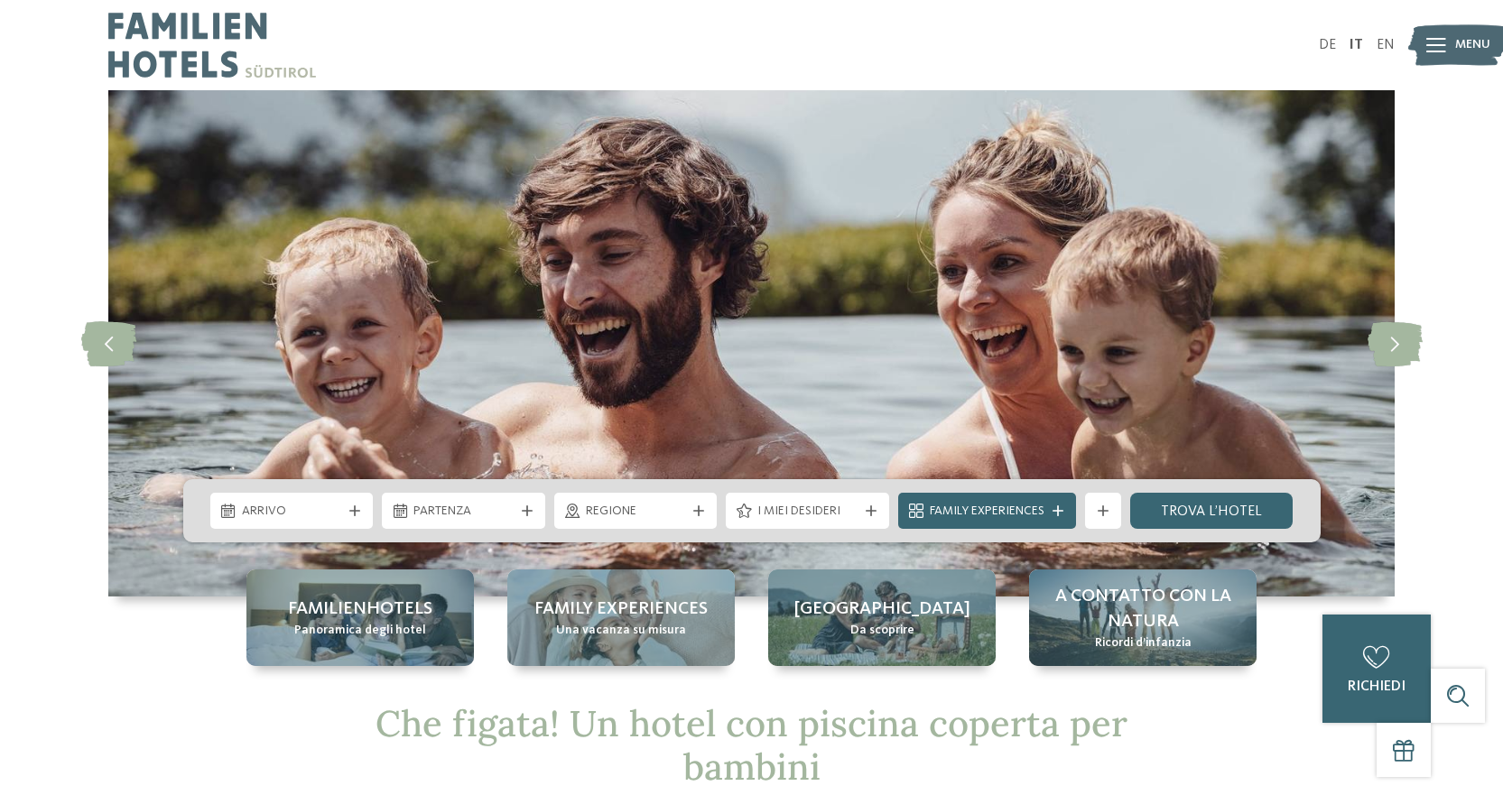 The image size is (1503, 795). What do you see at coordinates (635, 512) in the screenshot?
I see `span: Regione` at bounding box center [635, 512].